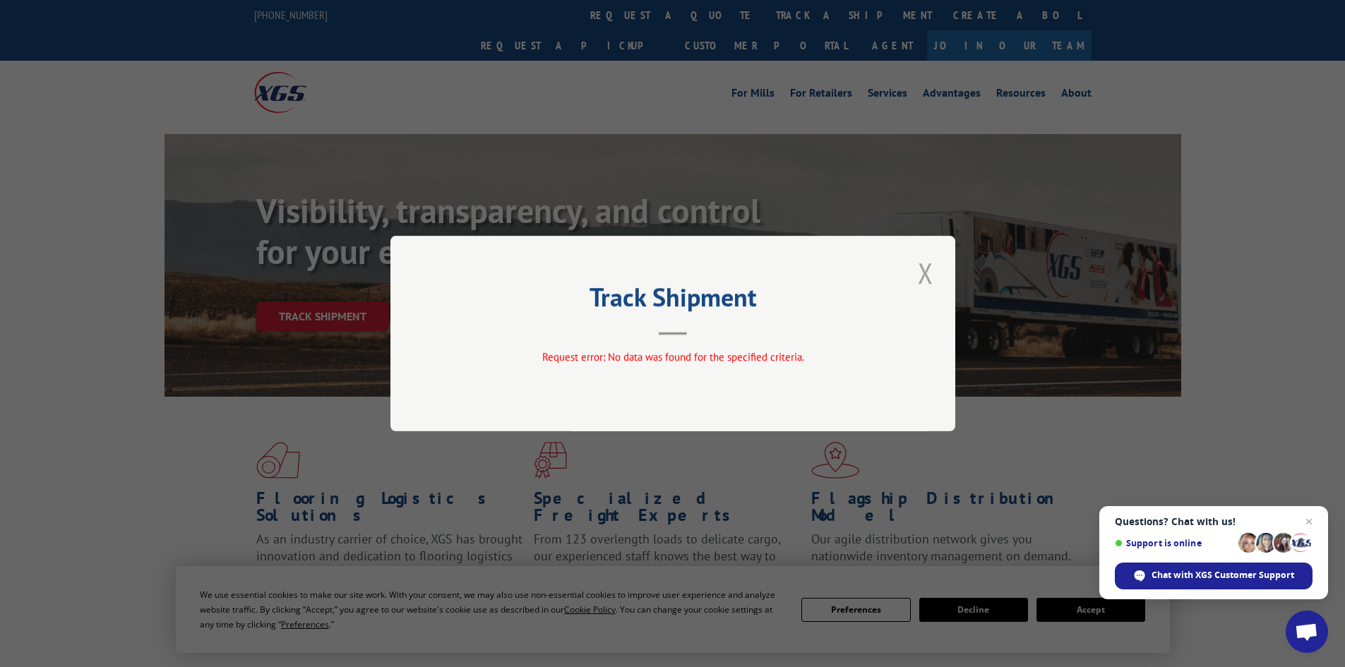 The image size is (1345, 667). Describe the element at coordinates (1174, 543) in the screenshot. I see `span: Support is online` at that location.